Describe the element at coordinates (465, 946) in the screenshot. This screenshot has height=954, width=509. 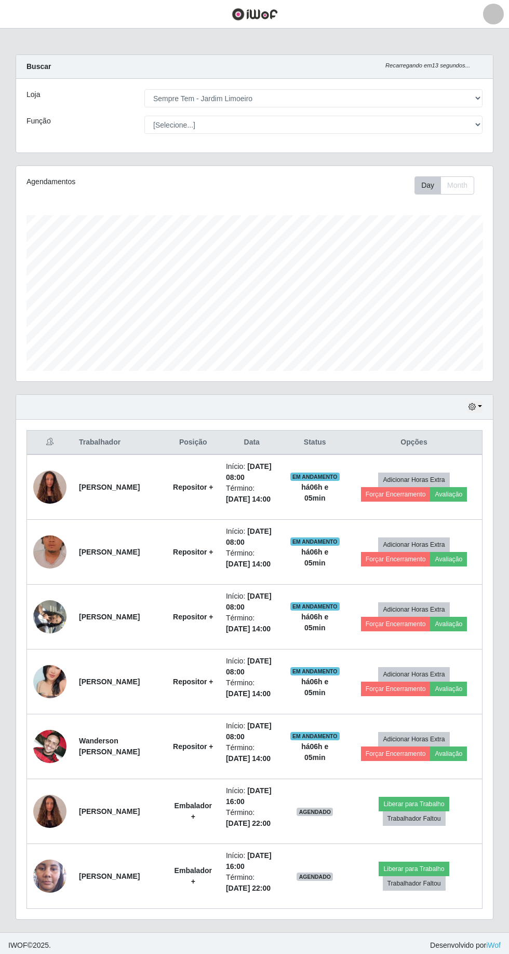
I see `span: Desenvolvido por` at that location.